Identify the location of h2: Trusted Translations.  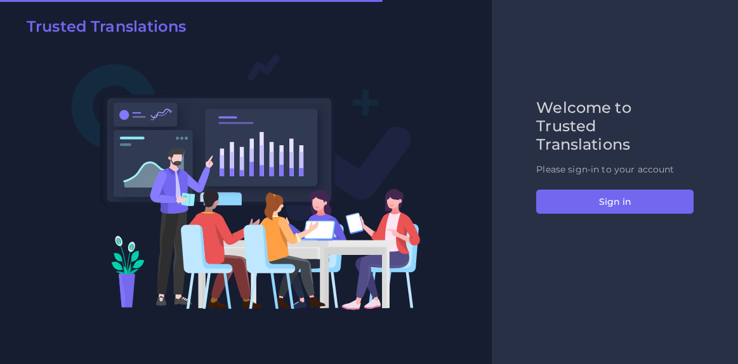
(106, 27).